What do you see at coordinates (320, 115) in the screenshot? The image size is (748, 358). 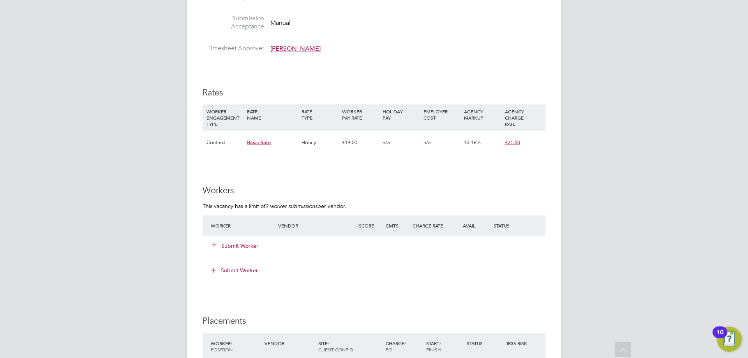 I see `div: RATE TYPE` at bounding box center [320, 115].